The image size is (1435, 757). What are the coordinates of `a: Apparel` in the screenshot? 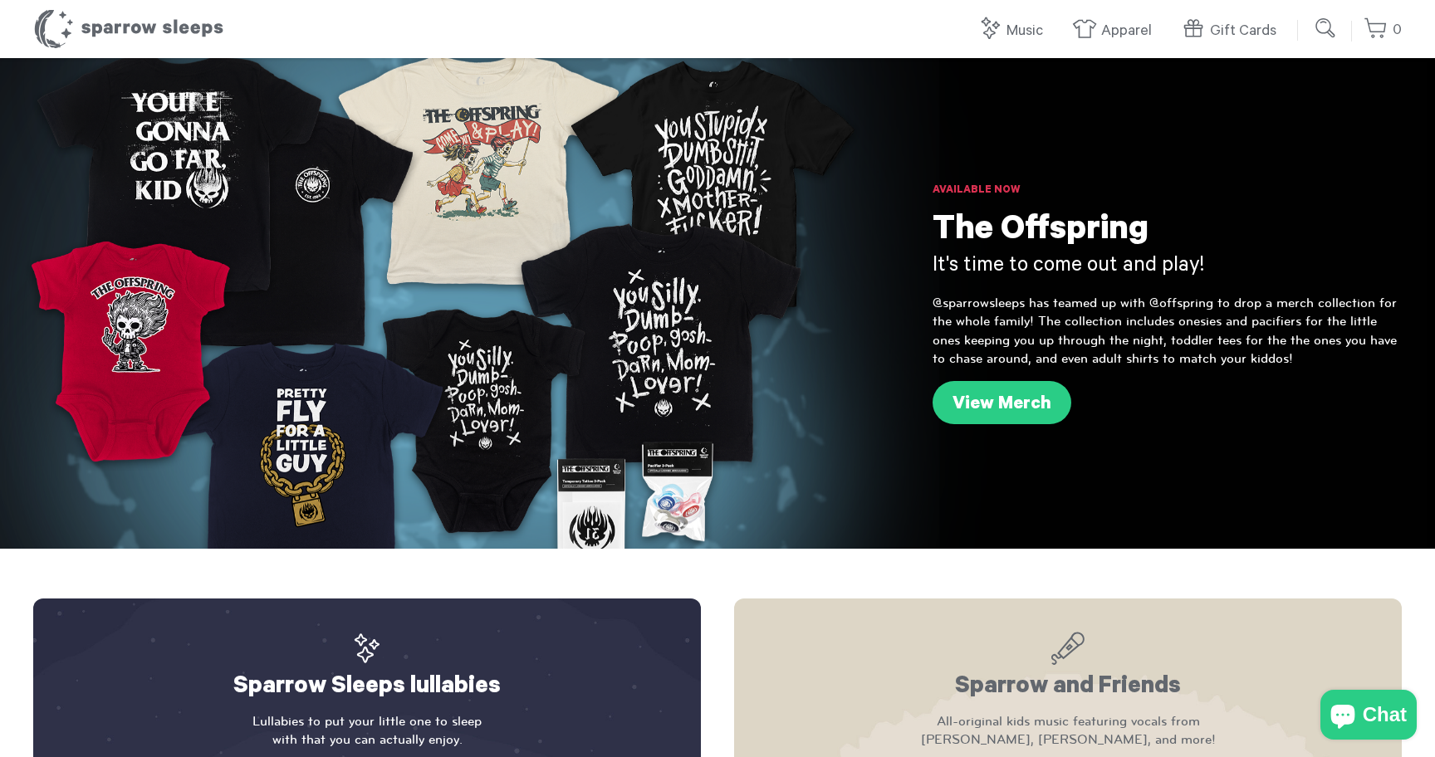 It's located at (1116, 31).